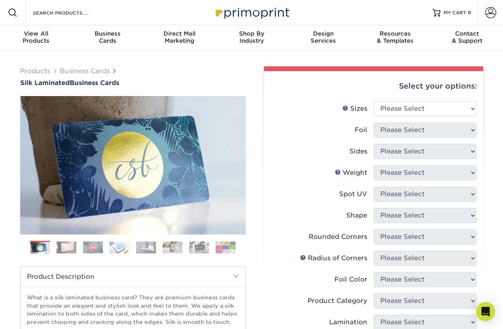 This screenshot has height=329, width=503. What do you see at coordinates (353, 194) in the screenshot?
I see `div: Spot UV` at bounding box center [353, 194].